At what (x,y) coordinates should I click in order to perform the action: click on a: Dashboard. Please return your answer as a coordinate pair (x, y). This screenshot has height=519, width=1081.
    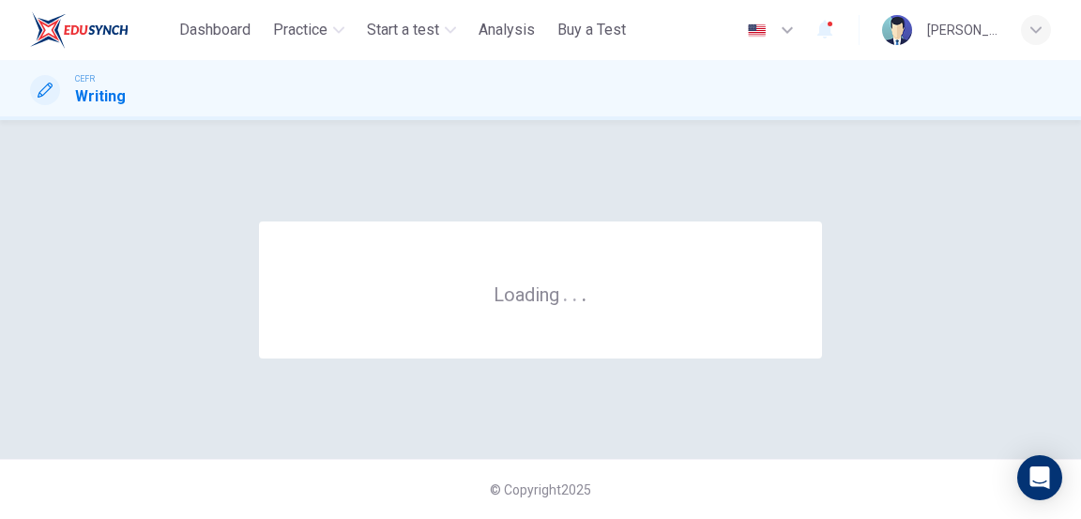
    Looking at the image, I should click on (215, 30).